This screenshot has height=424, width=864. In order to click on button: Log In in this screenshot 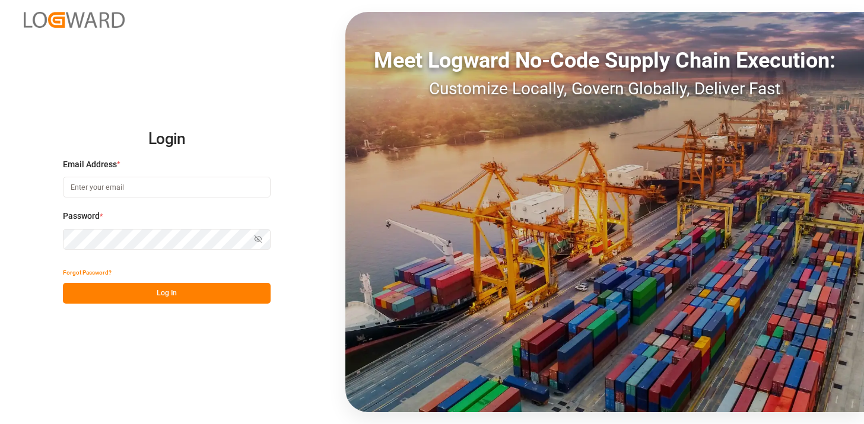, I will do `click(167, 293)`.